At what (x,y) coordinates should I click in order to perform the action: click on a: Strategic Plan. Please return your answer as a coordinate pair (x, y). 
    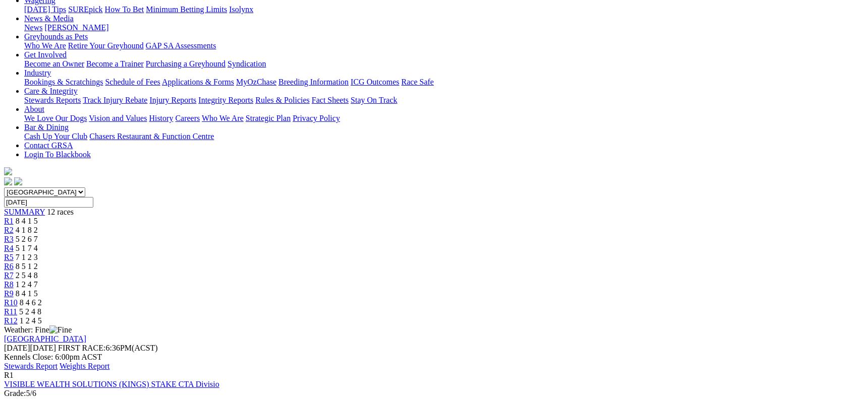
    Looking at the image, I should click on (268, 118).